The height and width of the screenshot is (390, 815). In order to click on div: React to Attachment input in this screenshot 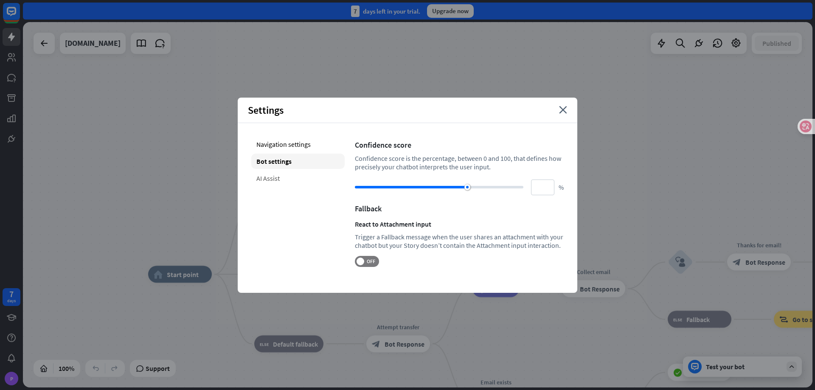, I will do `click(459, 224)`.